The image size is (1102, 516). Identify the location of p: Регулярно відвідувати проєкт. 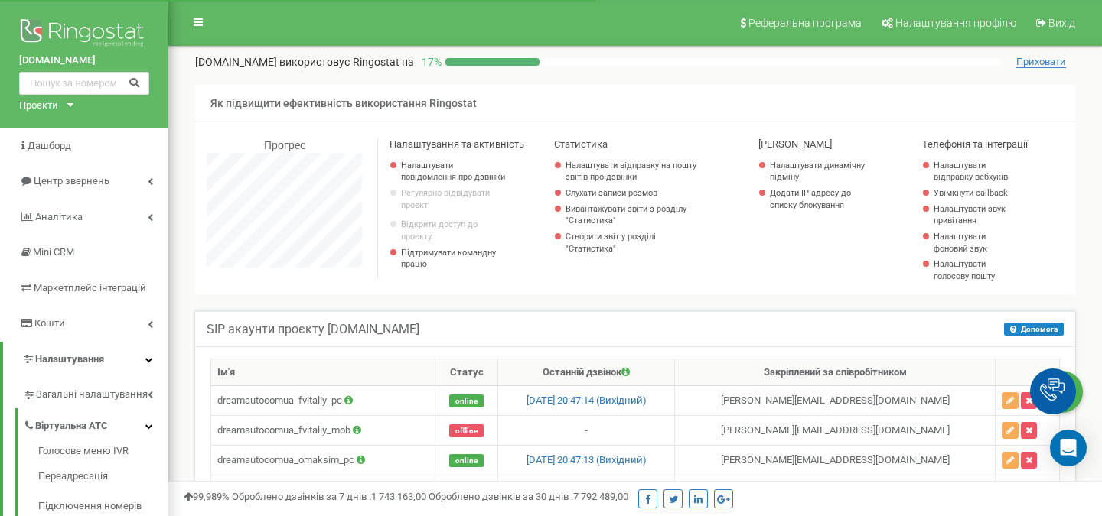
(453, 199).